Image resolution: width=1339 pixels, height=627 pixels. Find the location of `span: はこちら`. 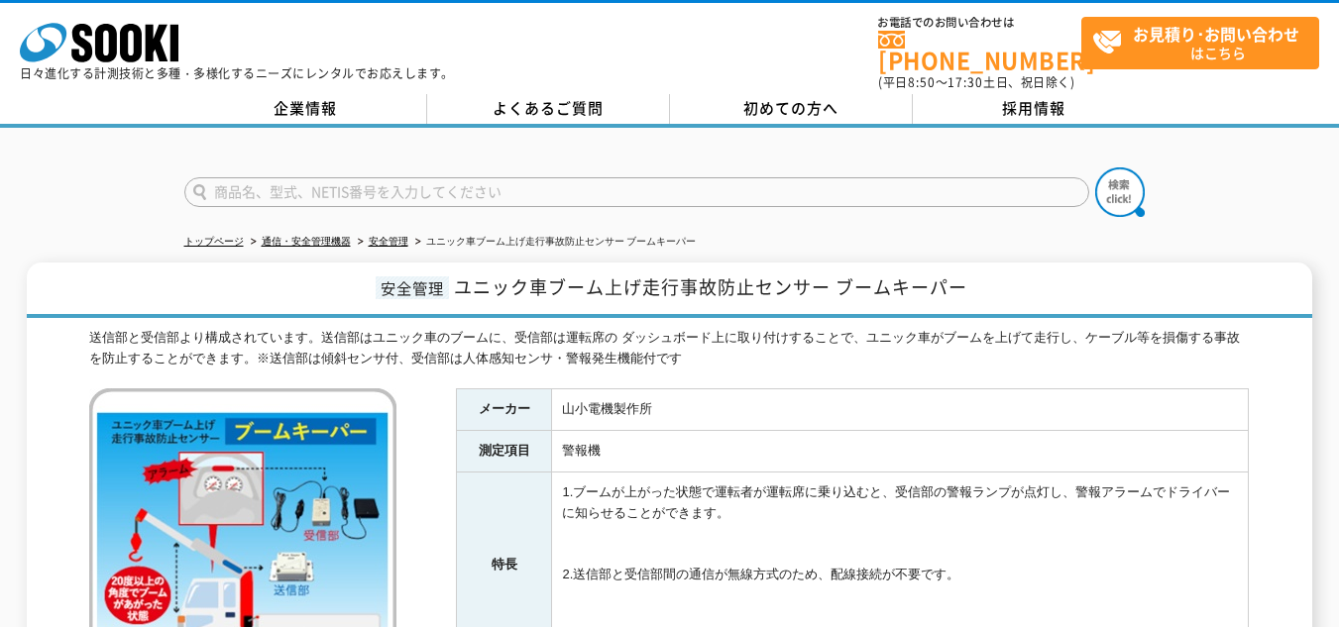

span: はこちら is located at coordinates (1205, 43).